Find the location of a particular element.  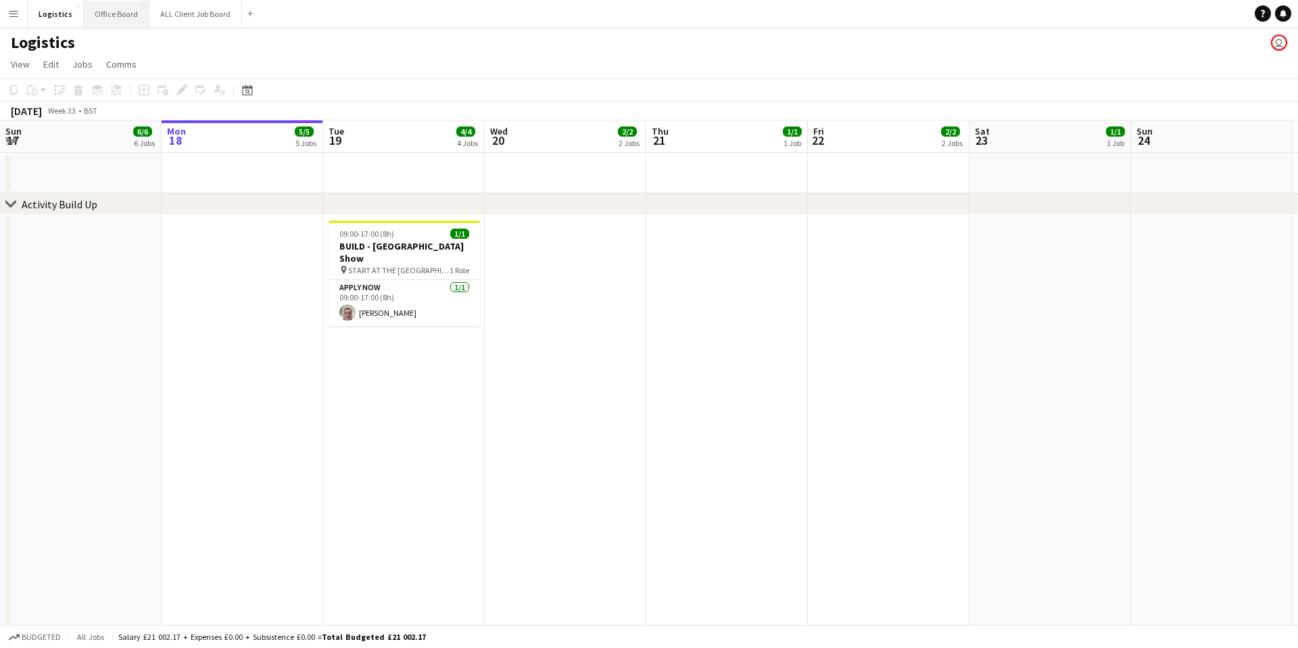

span: Mon is located at coordinates (177, 131).